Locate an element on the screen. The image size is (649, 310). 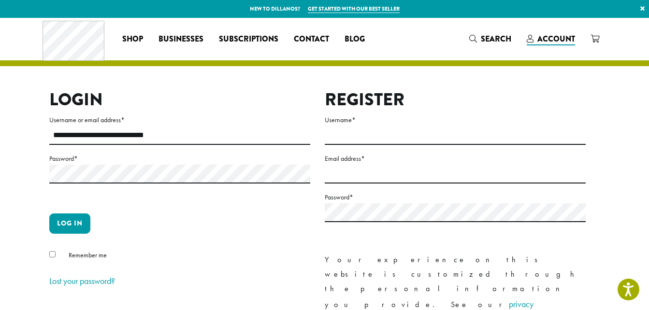
a: Get started with our best seller is located at coordinates (354, 9).